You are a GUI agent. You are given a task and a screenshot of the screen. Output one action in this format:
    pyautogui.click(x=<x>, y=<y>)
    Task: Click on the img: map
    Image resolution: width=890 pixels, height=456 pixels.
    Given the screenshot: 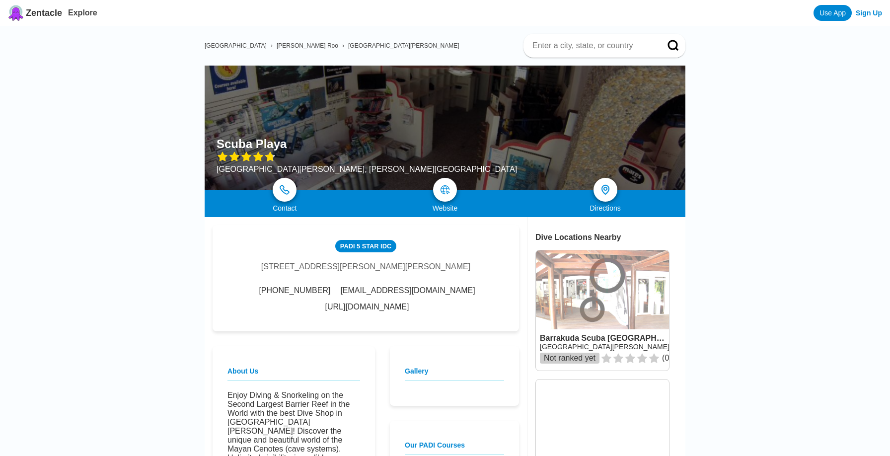 What is the action you would take?
    pyautogui.click(x=445, y=190)
    